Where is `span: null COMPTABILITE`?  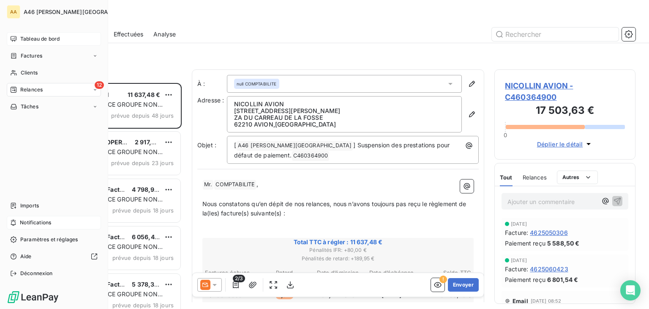
span: null COMPTABILITE is located at coordinates (257, 84).